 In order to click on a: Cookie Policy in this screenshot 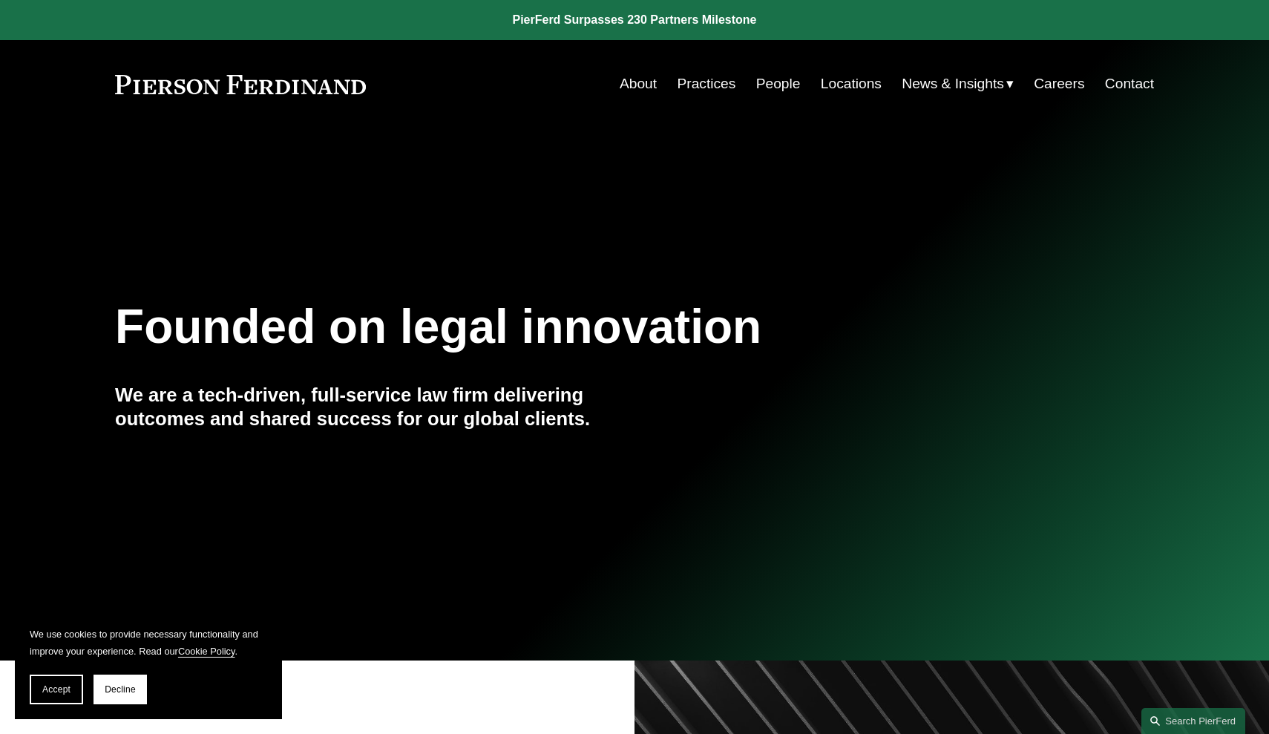, I will do `click(206, 651)`.